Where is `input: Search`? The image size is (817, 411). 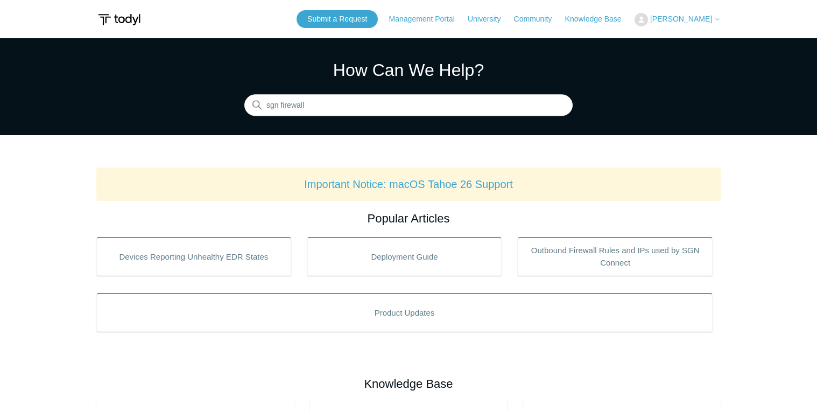 input: Search is located at coordinates (409, 106).